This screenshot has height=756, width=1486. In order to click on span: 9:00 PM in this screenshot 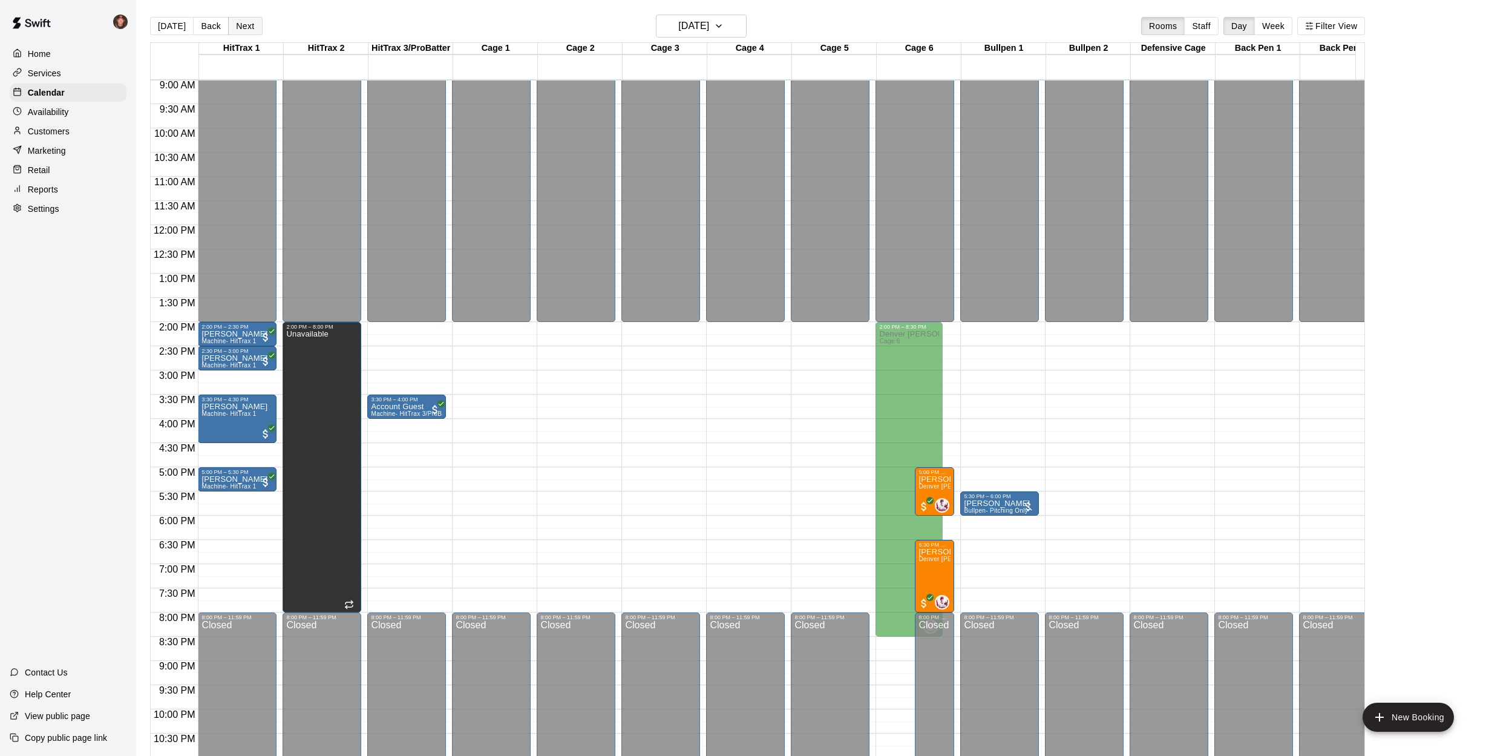, I will do `click(177, 666)`.